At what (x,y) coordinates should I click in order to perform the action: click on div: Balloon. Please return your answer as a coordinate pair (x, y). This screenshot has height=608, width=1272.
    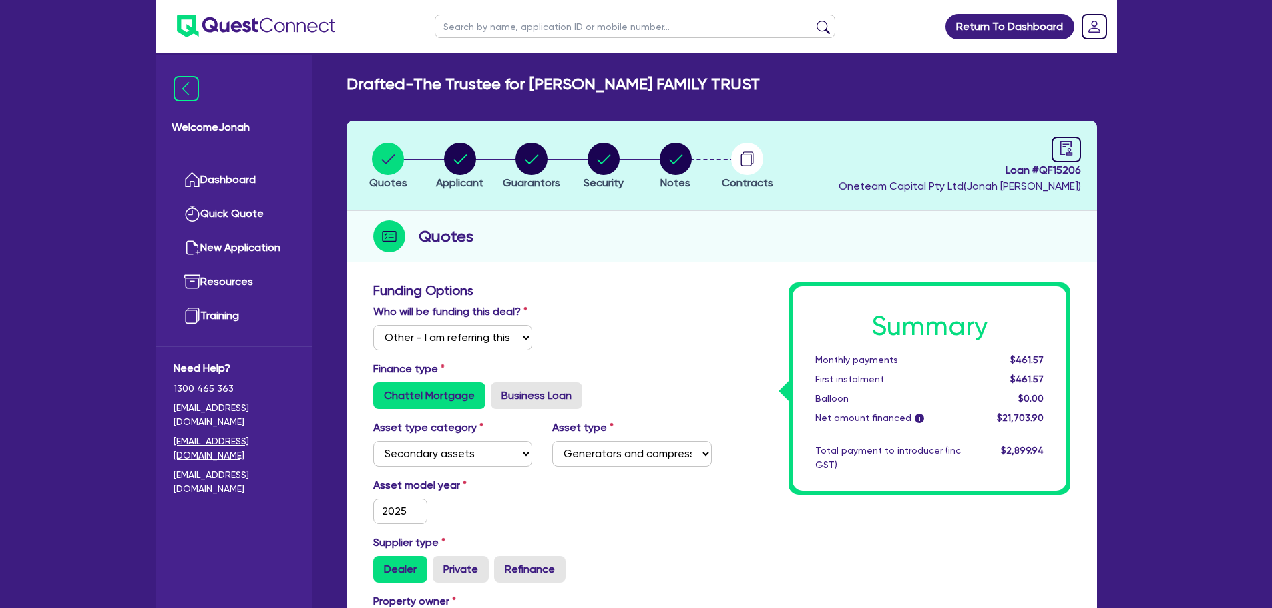
    Looking at the image, I should click on (888, 399).